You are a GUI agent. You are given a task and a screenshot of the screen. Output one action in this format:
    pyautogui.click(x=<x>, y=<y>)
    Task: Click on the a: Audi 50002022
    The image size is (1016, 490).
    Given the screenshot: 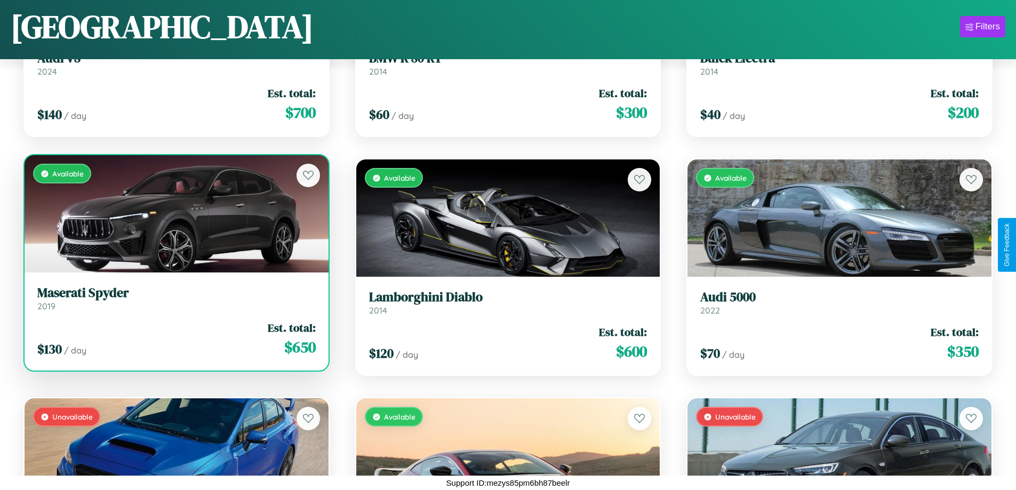 What is the action you would take?
    pyautogui.click(x=840, y=302)
    